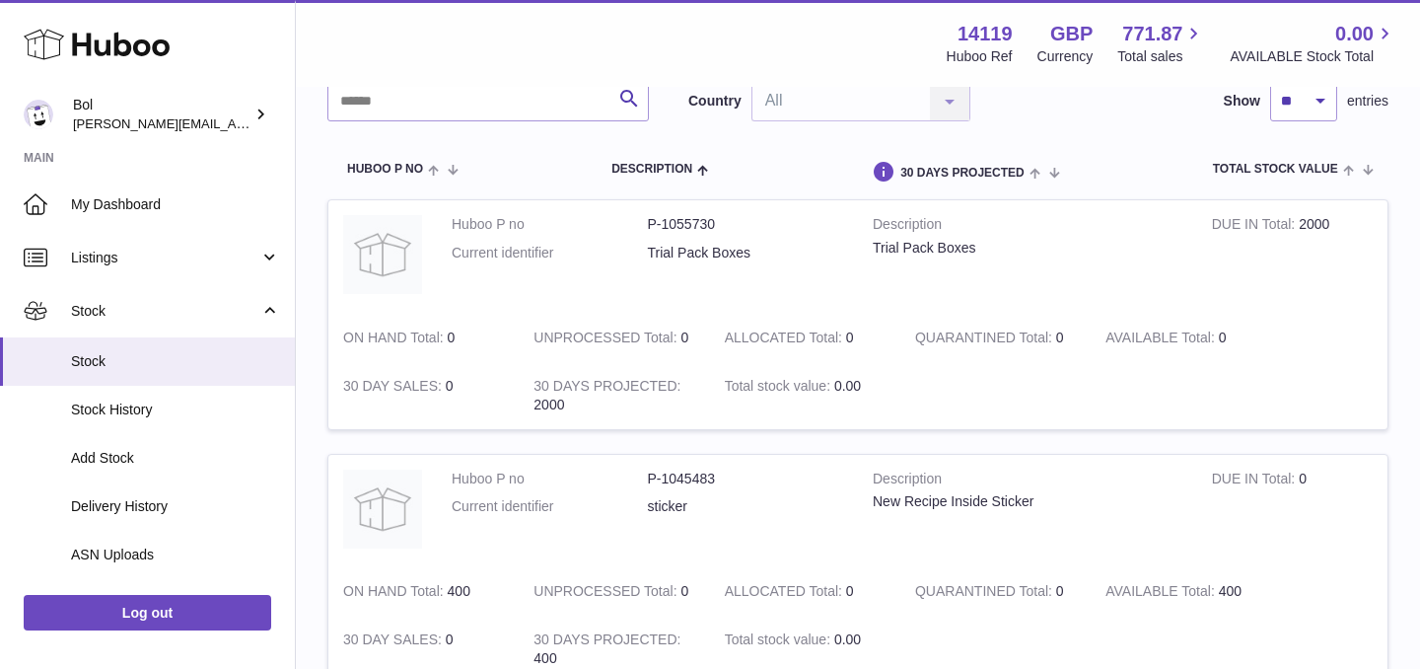  I want to click on img: james.enever@bolfoods.com, so click(38, 114).